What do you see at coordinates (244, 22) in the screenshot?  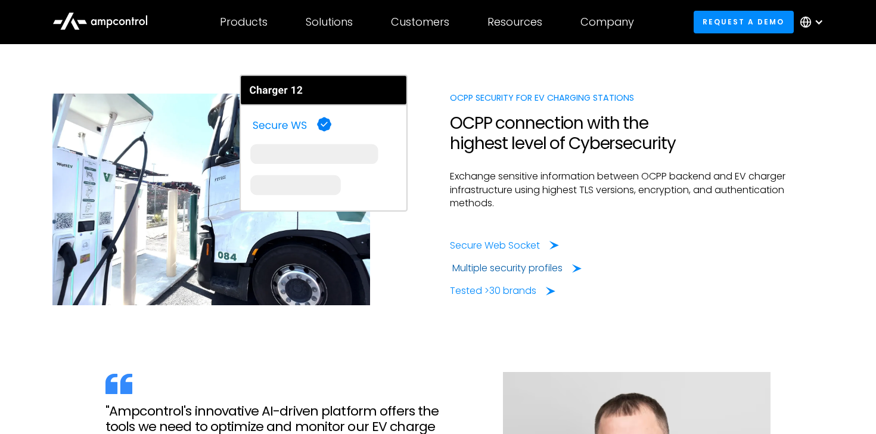 I see `div: Products` at bounding box center [244, 22].